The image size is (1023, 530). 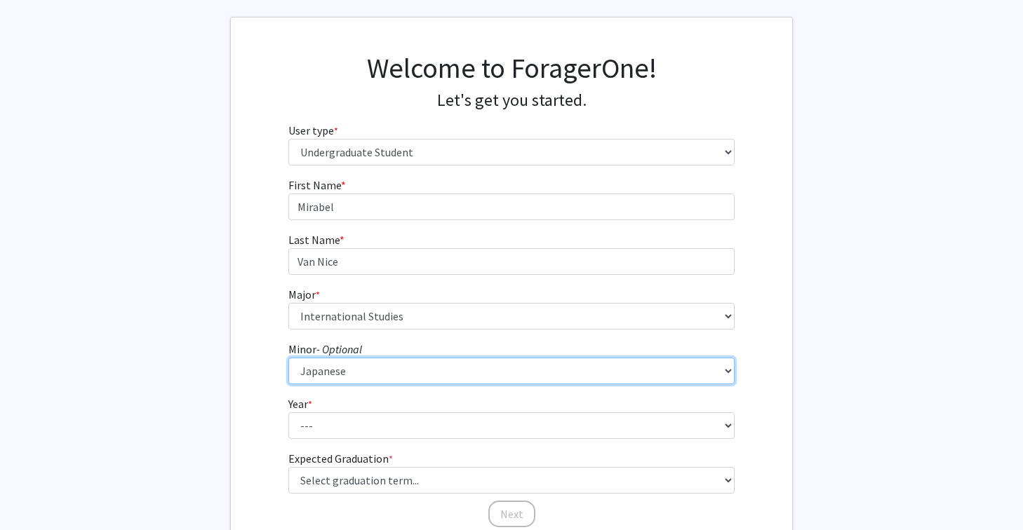 I want to click on h1: Welcome to ForagerOne!, so click(x=511, y=68).